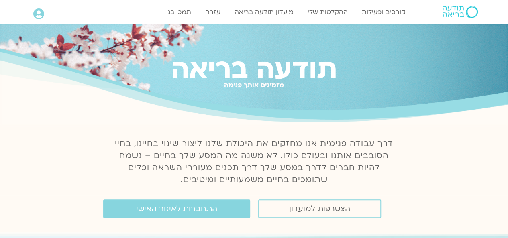  I want to click on a: קורסים ופעילות, so click(383, 12).